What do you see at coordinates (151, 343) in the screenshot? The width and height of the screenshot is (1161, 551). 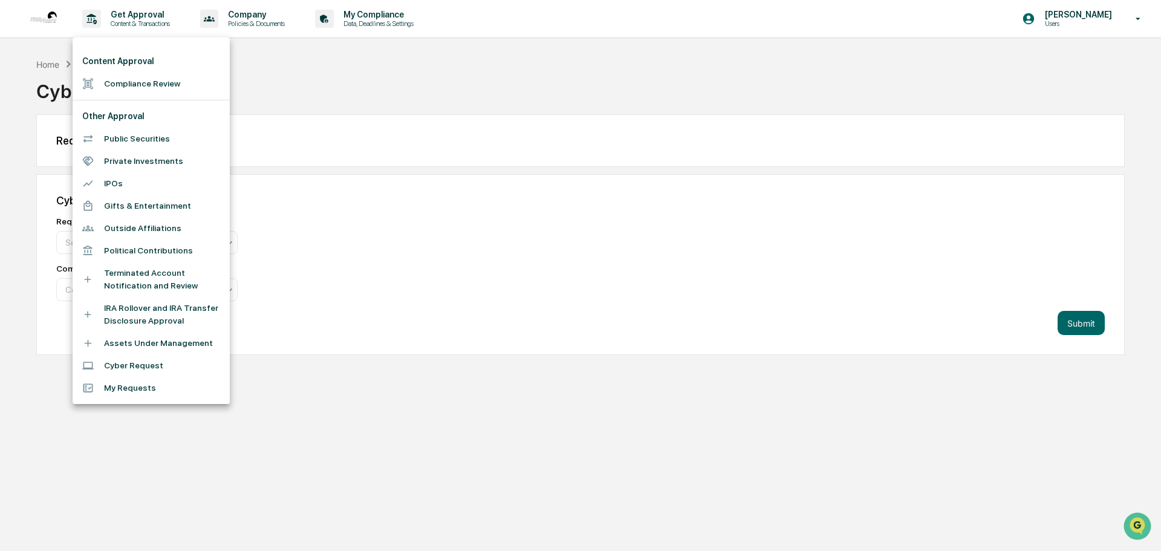 I see `li: Assets Under Management` at bounding box center [151, 343].